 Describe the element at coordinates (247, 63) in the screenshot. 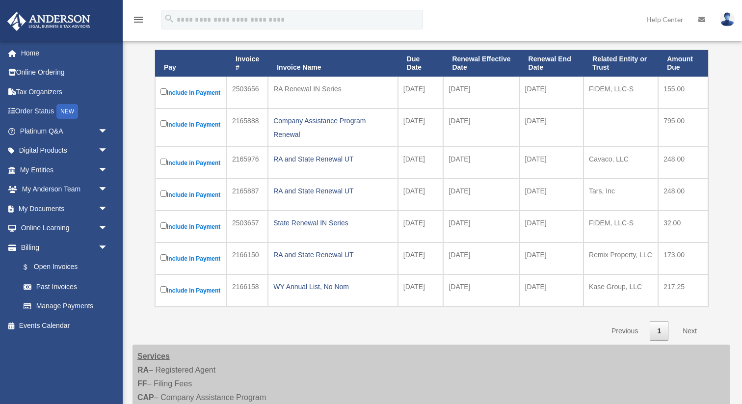

I see `th: Invoice #: activate to sort column ascending` at that location.